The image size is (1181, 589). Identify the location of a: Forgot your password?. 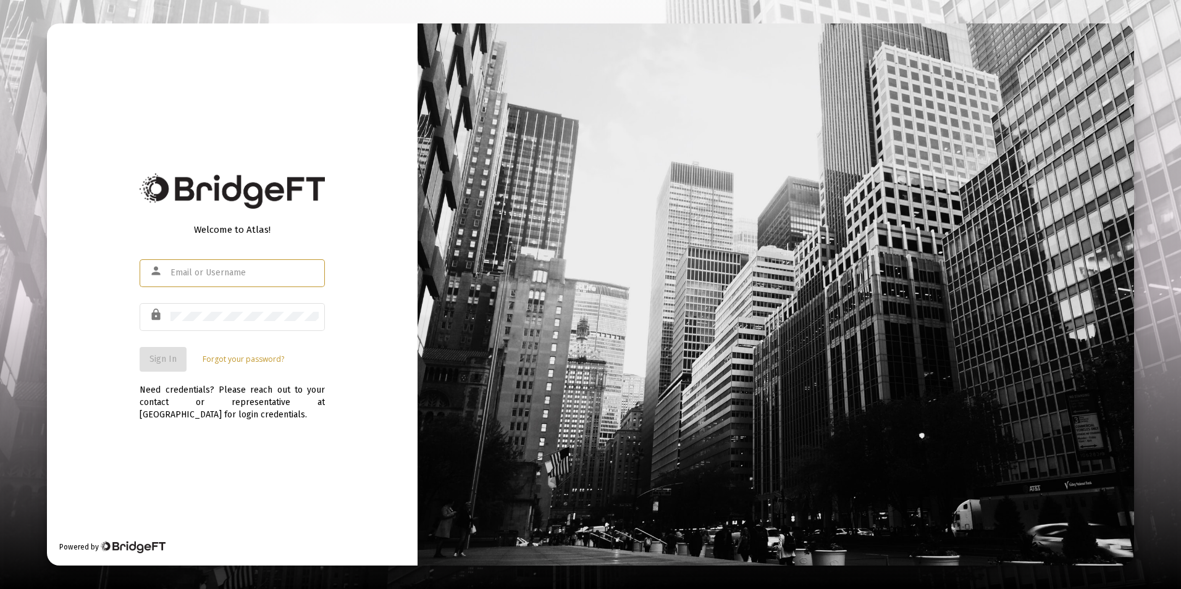
(243, 359).